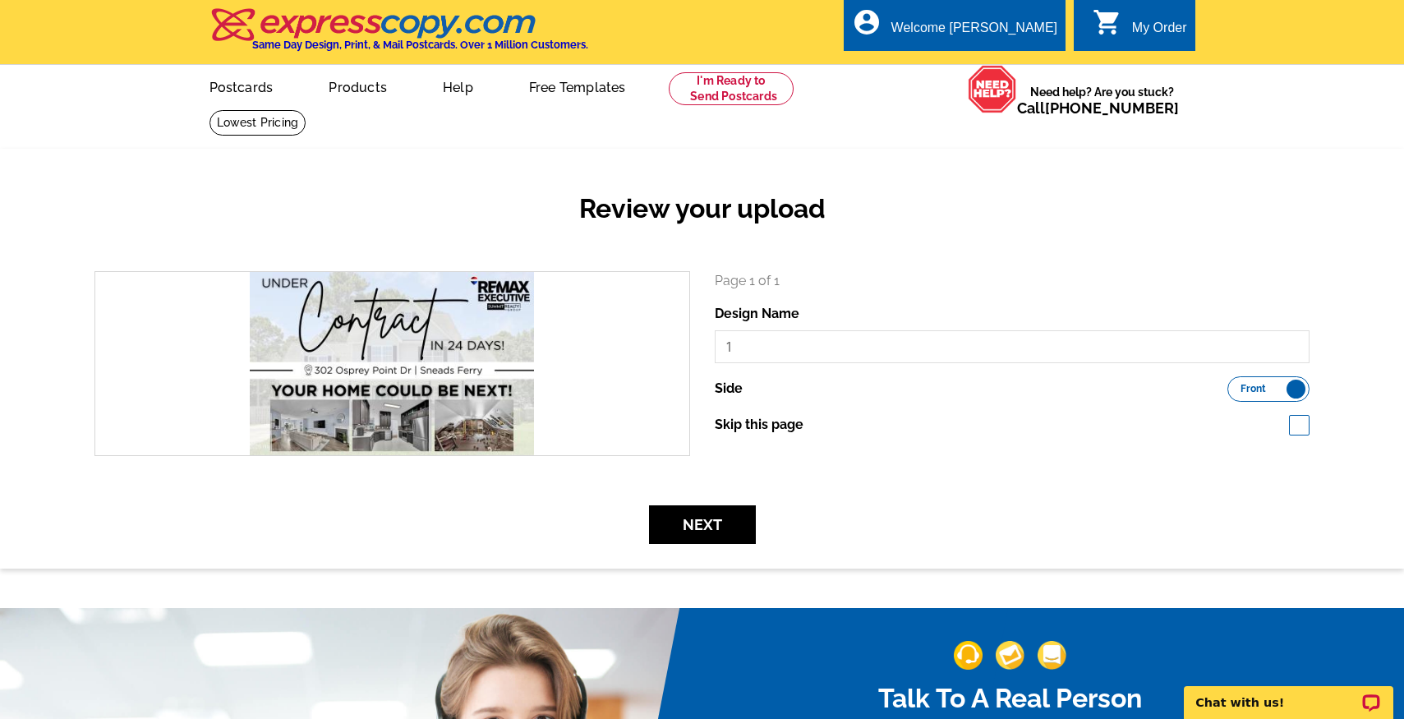 The image size is (1404, 719). I want to click on a: Postcards, so click(242, 85).